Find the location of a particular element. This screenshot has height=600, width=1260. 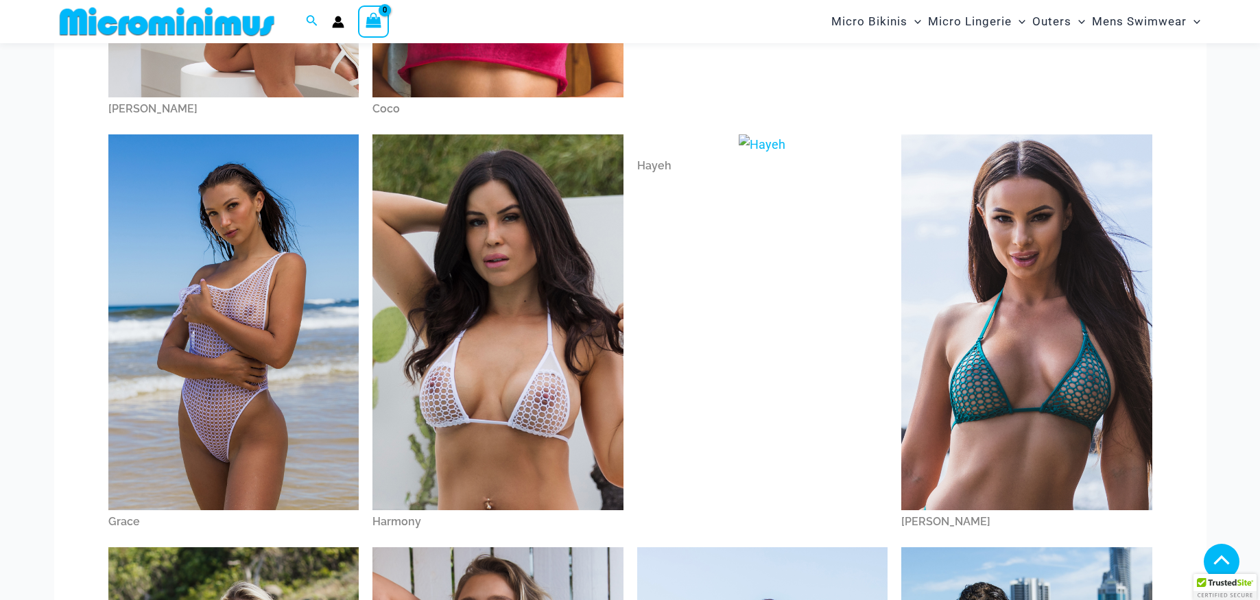

a: Micro BikinisMenu ToggleMenu Toggle is located at coordinates (876, 21).